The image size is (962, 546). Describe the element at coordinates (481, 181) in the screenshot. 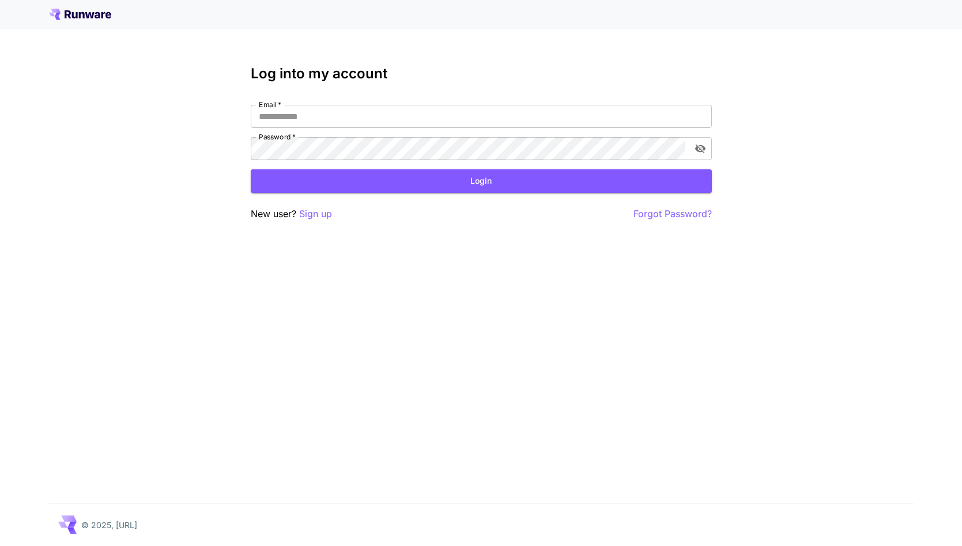

I see `button: Login` at that location.